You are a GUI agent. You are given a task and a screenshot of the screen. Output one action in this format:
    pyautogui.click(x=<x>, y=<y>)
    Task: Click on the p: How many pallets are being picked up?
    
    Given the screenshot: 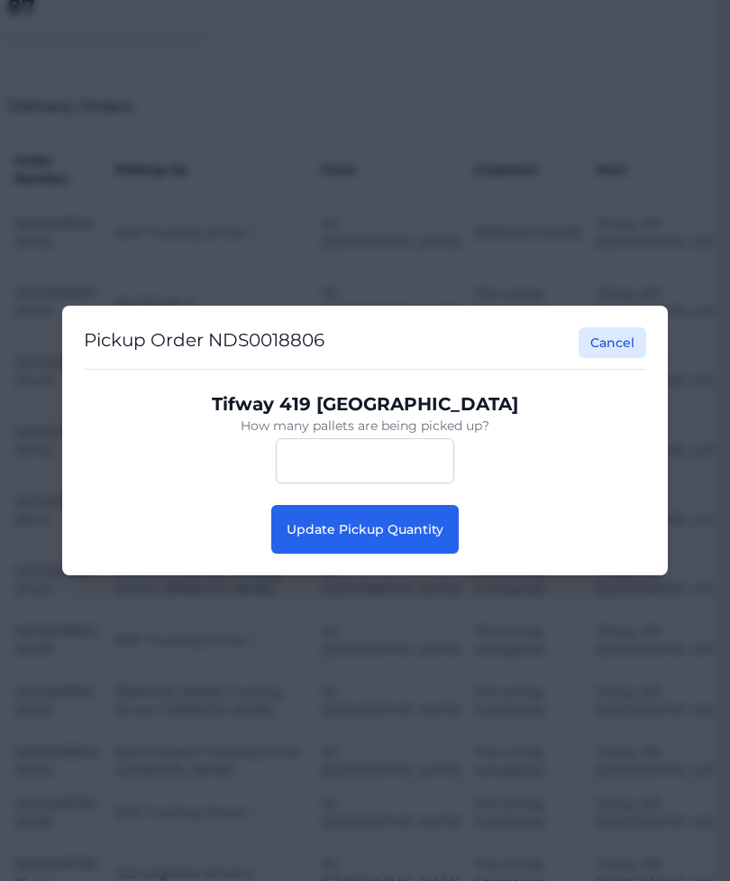 What is the action you would take?
    pyautogui.click(x=365, y=426)
    